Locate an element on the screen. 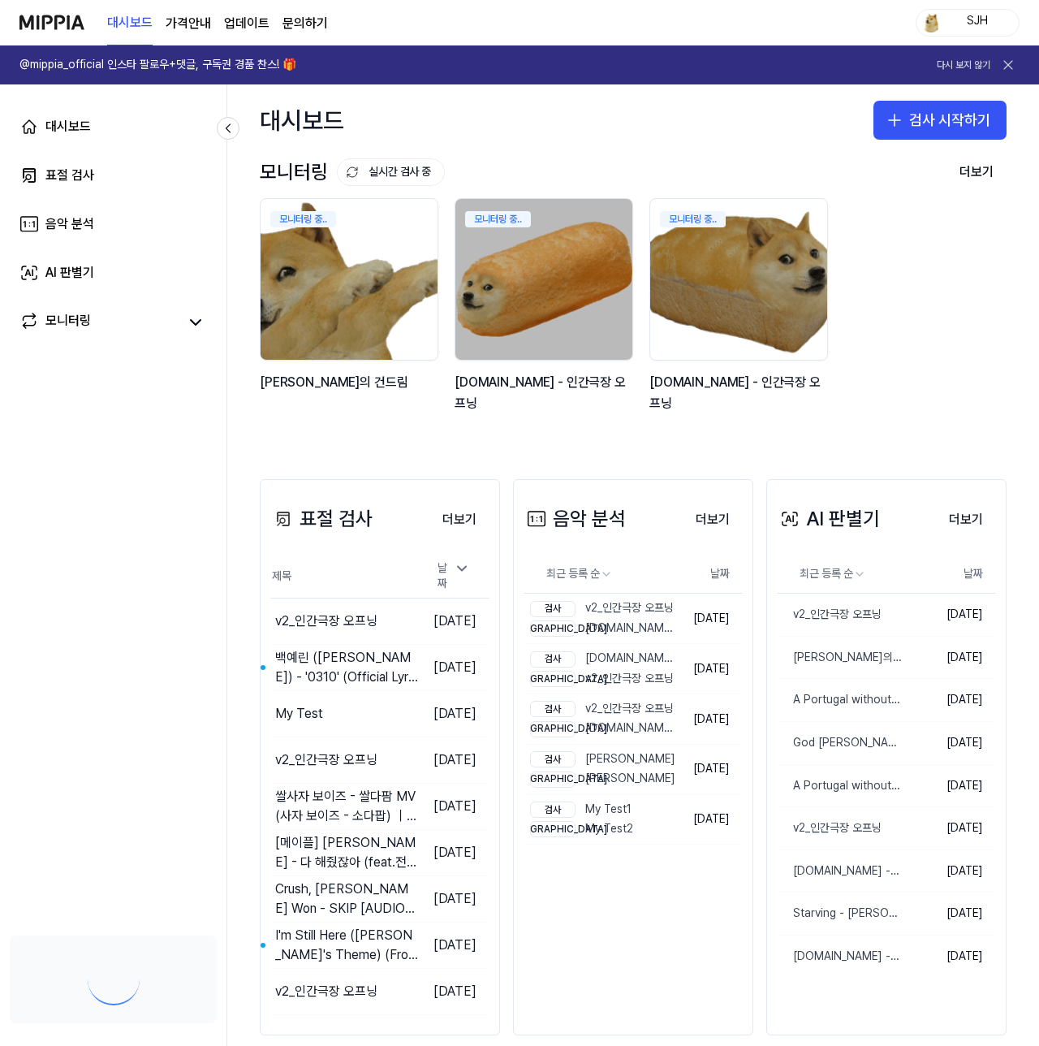 Image resolution: width=1039 pixels, height=1046 pixels. button: 검사 시작하기 is located at coordinates (940, 120).